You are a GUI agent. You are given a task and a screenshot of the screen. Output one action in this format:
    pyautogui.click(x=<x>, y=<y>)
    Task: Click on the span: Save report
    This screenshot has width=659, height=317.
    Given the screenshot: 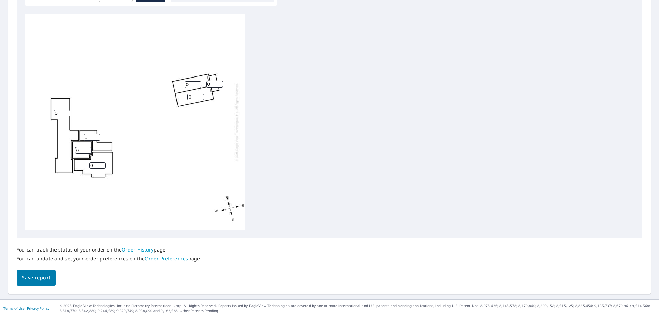 What is the action you would take?
    pyautogui.click(x=36, y=278)
    